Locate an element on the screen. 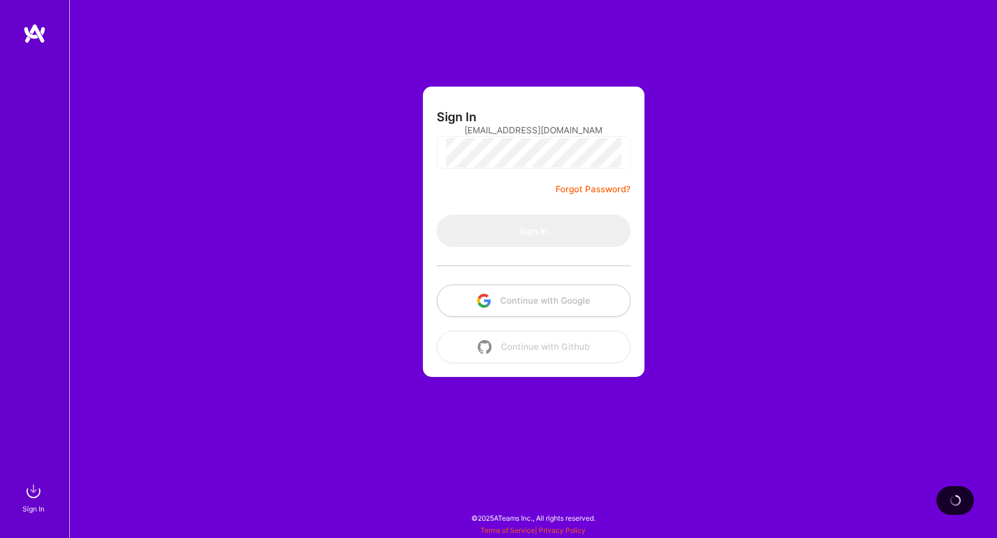  h3: Sign In is located at coordinates (457, 117).